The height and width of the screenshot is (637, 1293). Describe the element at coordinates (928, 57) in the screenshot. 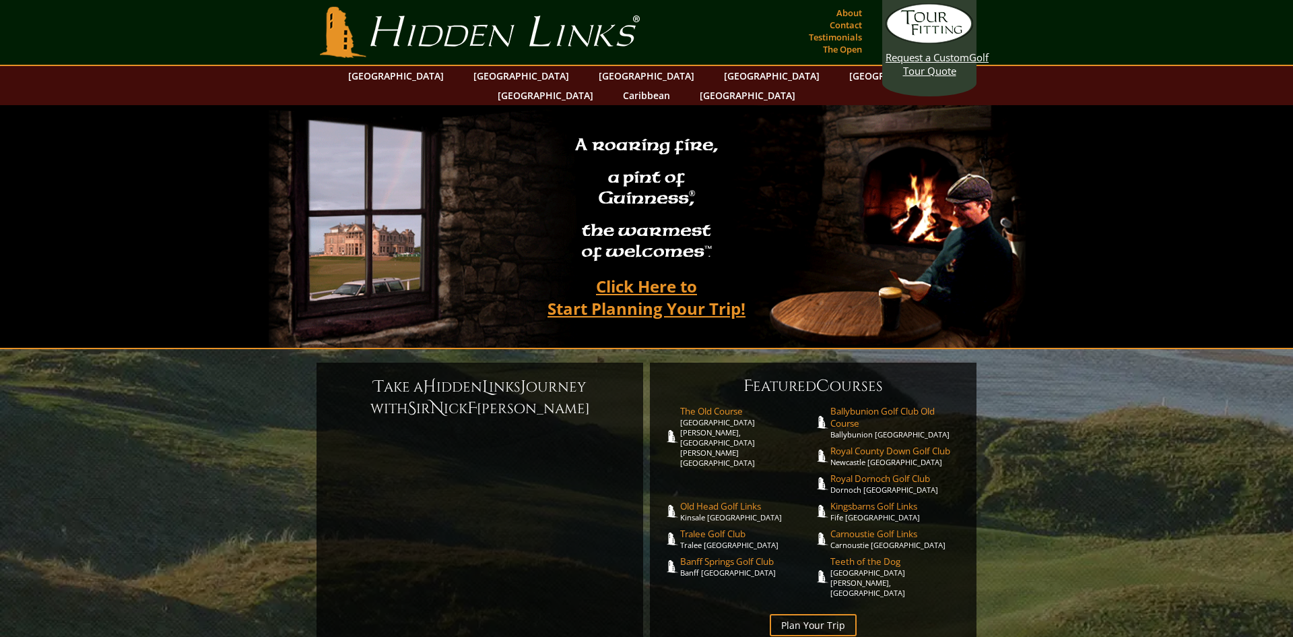

I see `span: Request a Custom` at that location.